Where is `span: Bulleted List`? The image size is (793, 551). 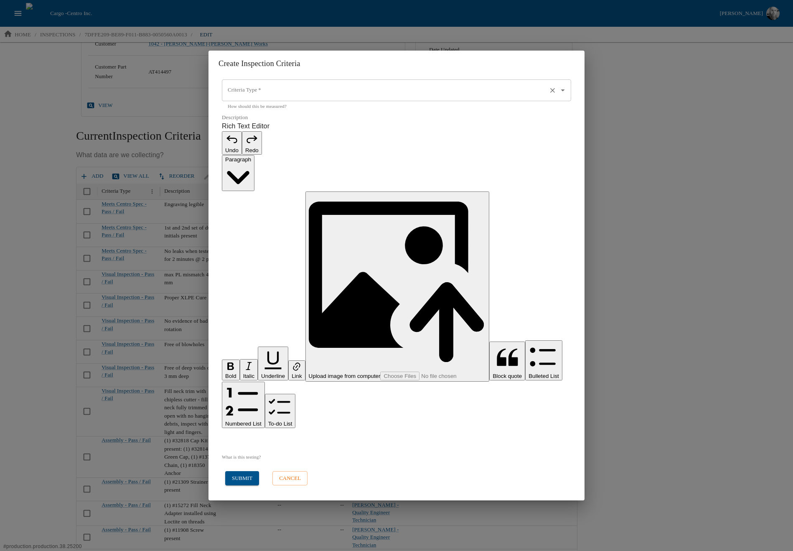
span: Bulleted List is located at coordinates (544, 376).